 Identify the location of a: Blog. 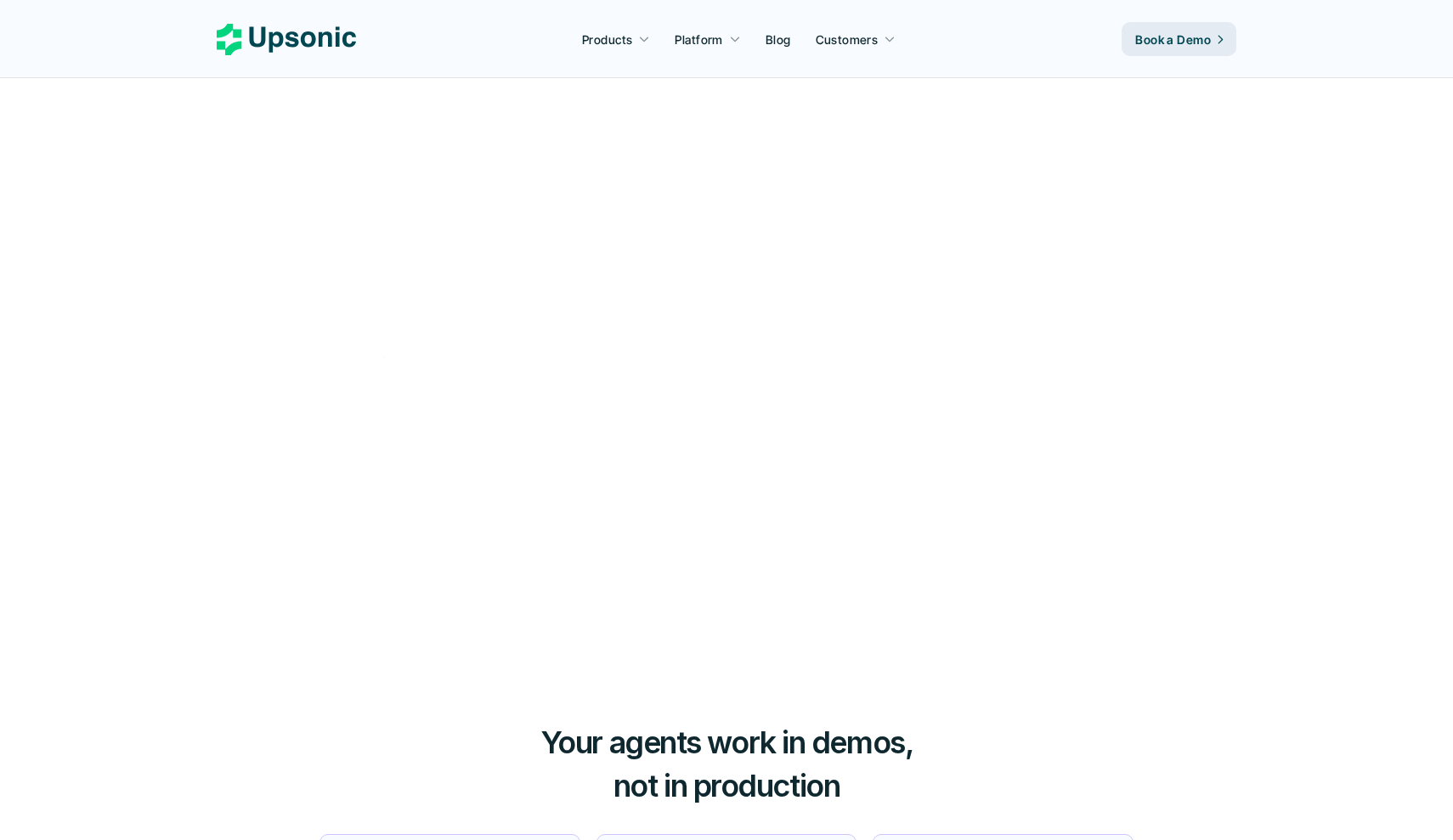
(778, 39).